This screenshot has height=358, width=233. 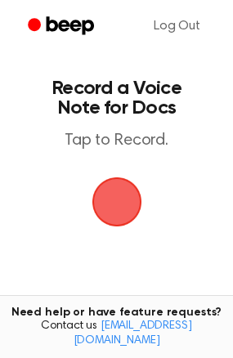 What do you see at coordinates (116, 333) in the screenshot?
I see `span: Contact us` at bounding box center [116, 333].